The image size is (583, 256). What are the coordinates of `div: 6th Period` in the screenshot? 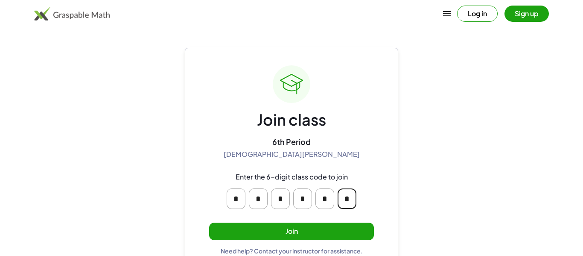 It's located at (292, 141).